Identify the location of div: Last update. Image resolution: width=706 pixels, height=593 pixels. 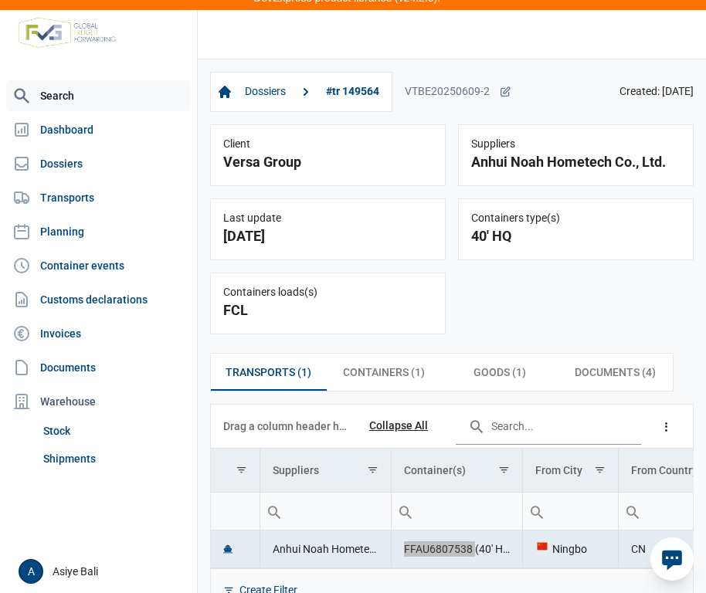
(327, 219).